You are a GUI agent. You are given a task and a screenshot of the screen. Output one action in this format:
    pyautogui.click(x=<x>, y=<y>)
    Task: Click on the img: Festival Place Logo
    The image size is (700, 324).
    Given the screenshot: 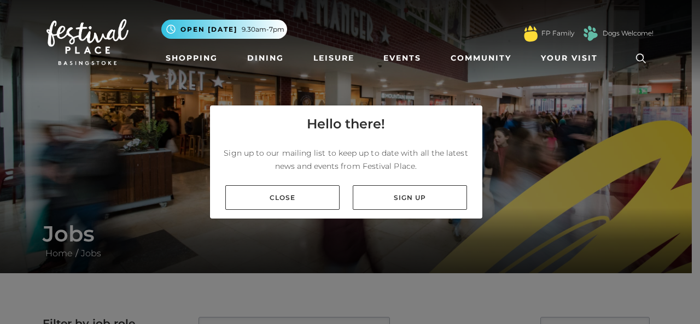 What is the action you would take?
    pyautogui.click(x=87, y=42)
    